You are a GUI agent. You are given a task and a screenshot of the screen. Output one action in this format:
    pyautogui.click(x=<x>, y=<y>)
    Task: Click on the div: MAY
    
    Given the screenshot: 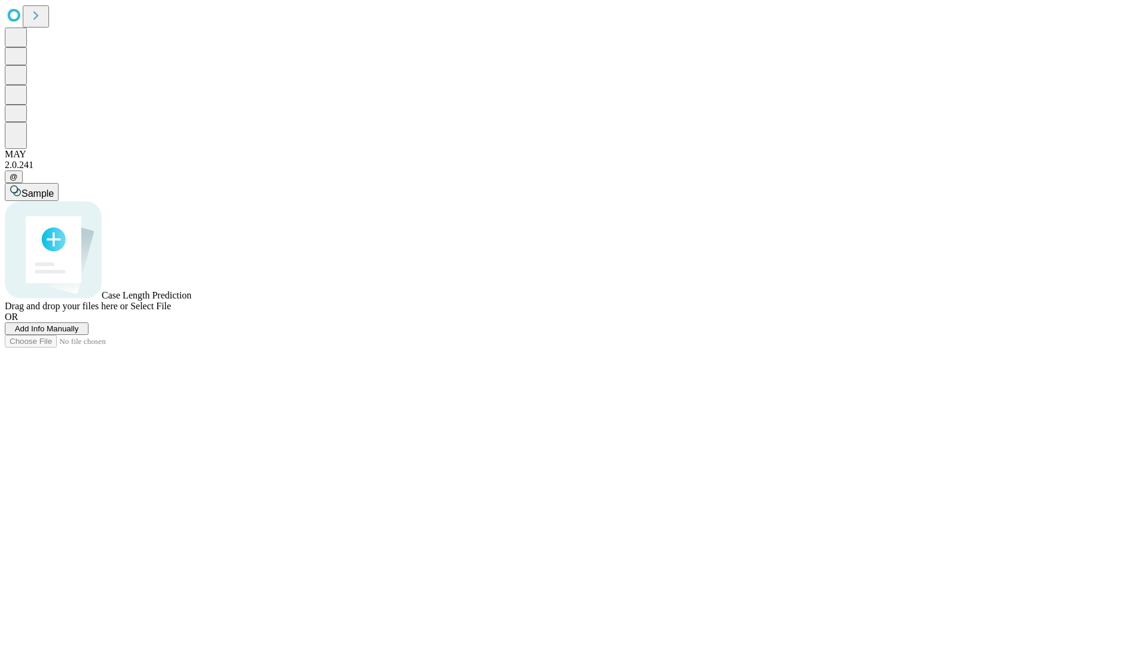 What is the action you would take?
    pyautogui.click(x=574, y=154)
    